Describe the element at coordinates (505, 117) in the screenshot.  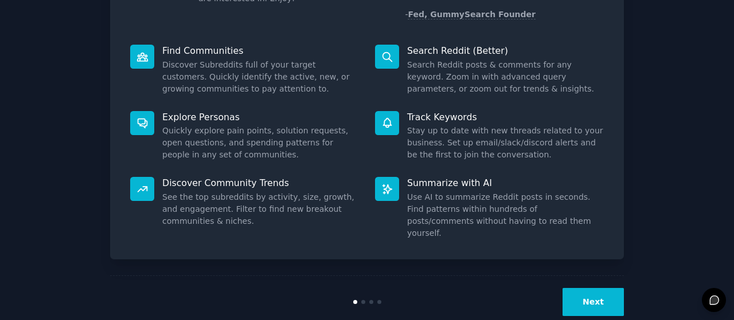
I see `p: Track Keywords` at that location.